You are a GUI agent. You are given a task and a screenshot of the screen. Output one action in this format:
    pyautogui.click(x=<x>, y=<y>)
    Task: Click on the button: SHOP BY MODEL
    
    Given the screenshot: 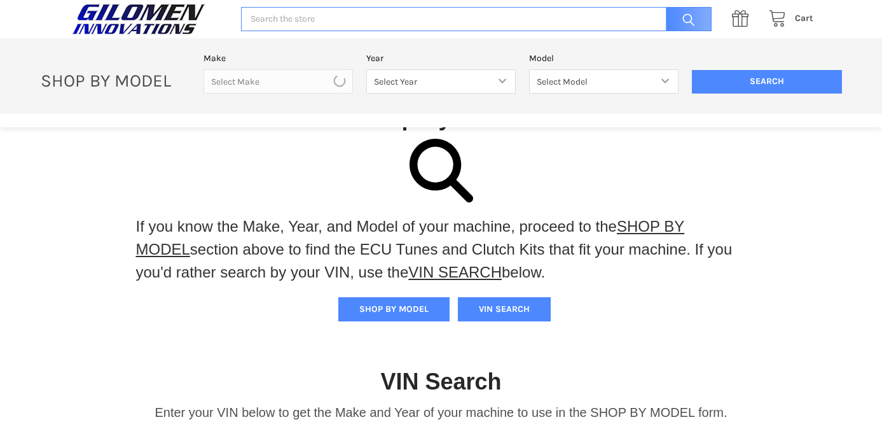 What is the action you would take?
    pyautogui.click(x=394, y=309)
    